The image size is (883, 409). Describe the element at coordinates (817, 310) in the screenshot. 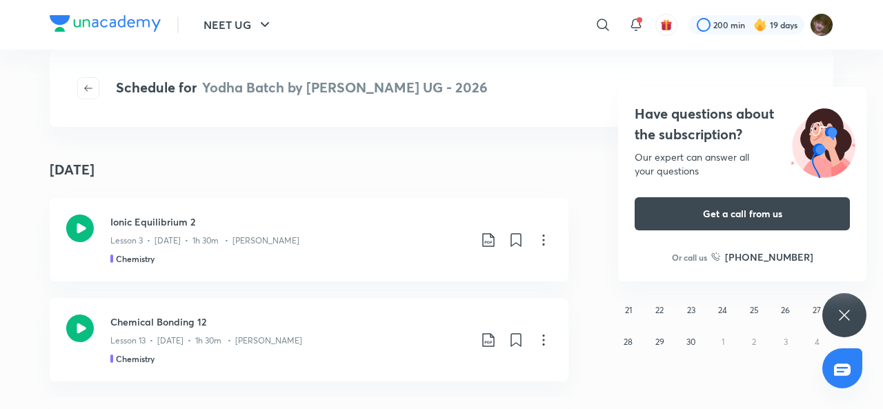

I see `abbr: September 27, 2025` at that location.